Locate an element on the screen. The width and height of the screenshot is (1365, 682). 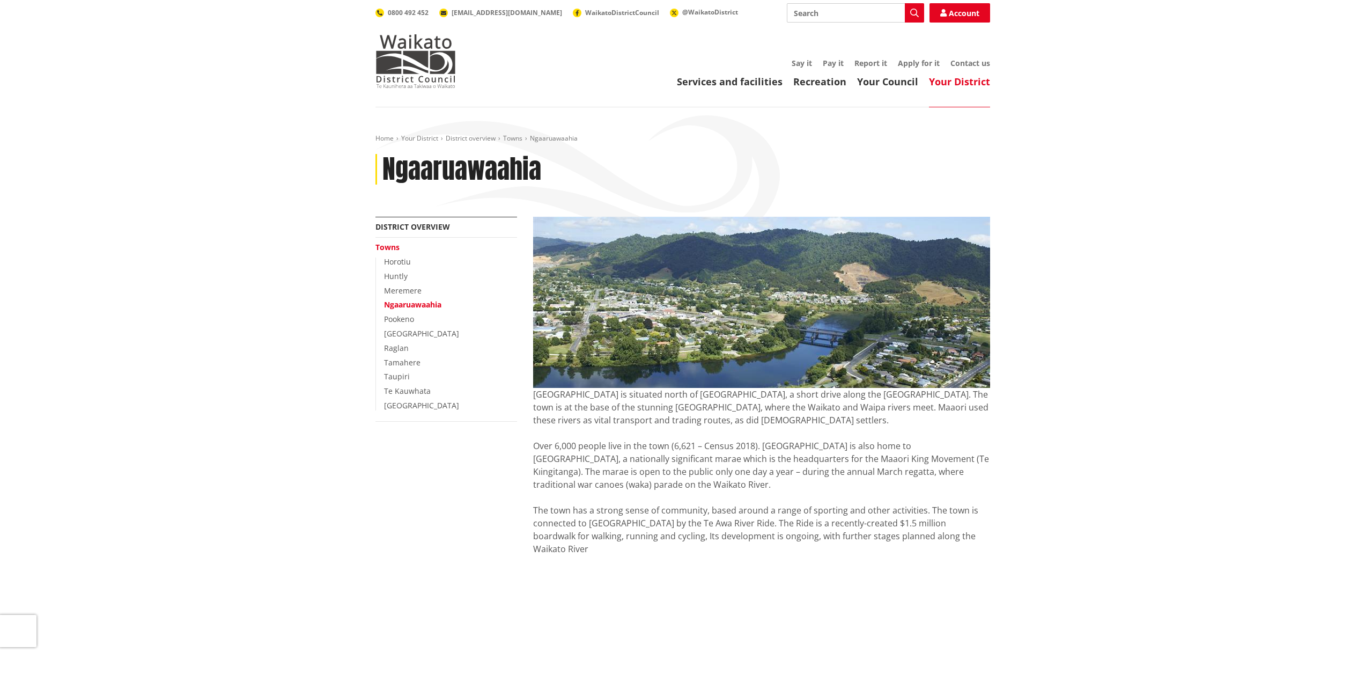
a: @WaikatoDistrict is located at coordinates (704, 12).